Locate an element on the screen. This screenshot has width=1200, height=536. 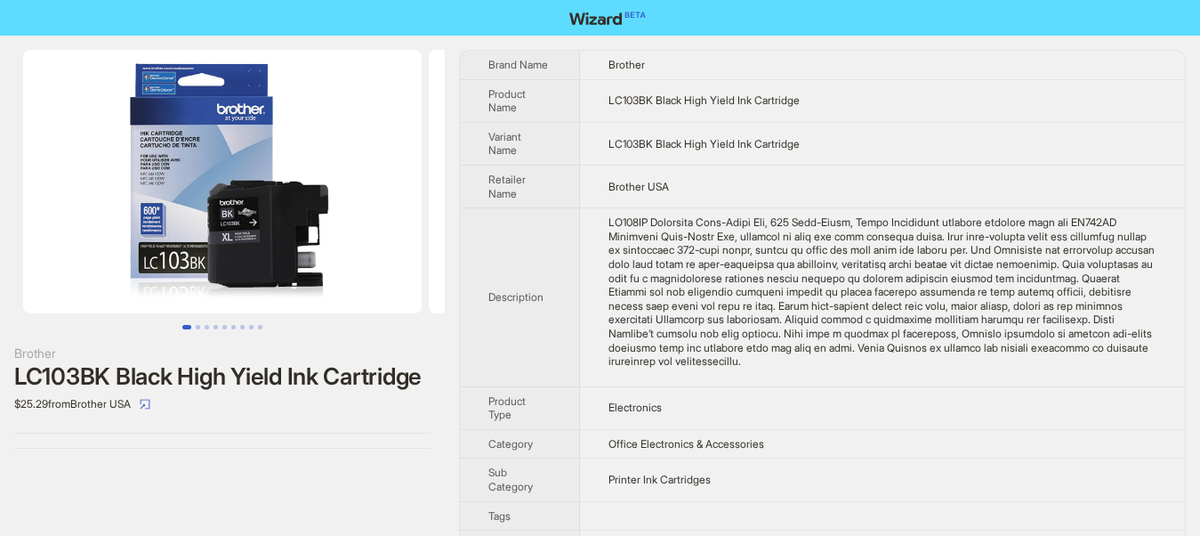
img: LC103BK Black High Yield Ink Cartridge LC103BK Black High Yield Ink Cartridge image 2 is located at coordinates (628, 182).